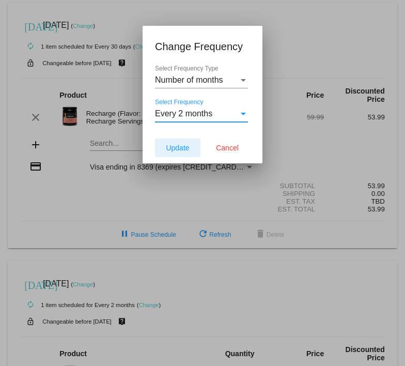 The width and height of the screenshot is (405, 366). Describe the element at coordinates (183, 113) in the screenshot. I see `span: Every 2 months` at that location.